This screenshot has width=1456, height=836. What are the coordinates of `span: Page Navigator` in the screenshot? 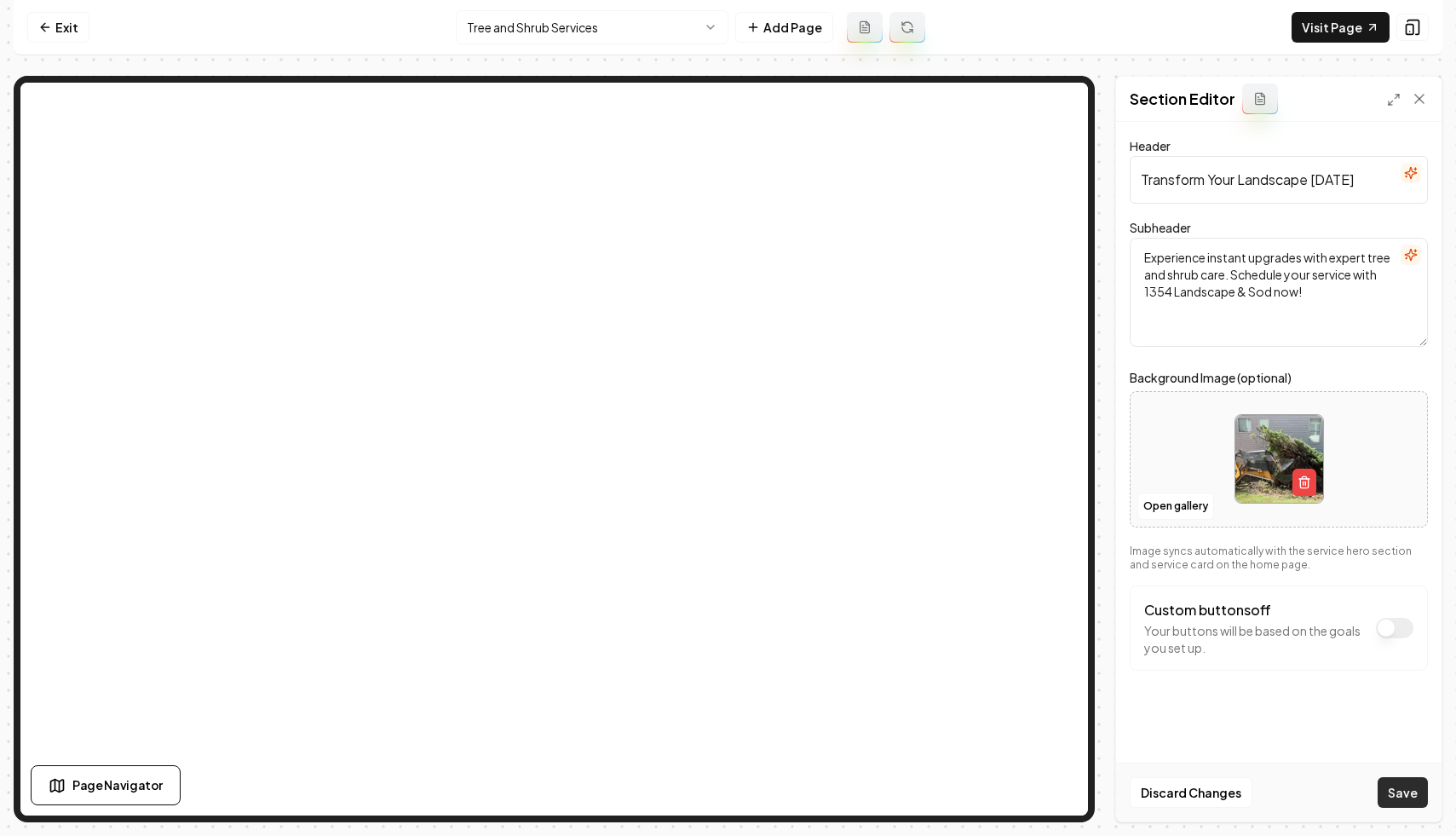 It's located at (118, 785).